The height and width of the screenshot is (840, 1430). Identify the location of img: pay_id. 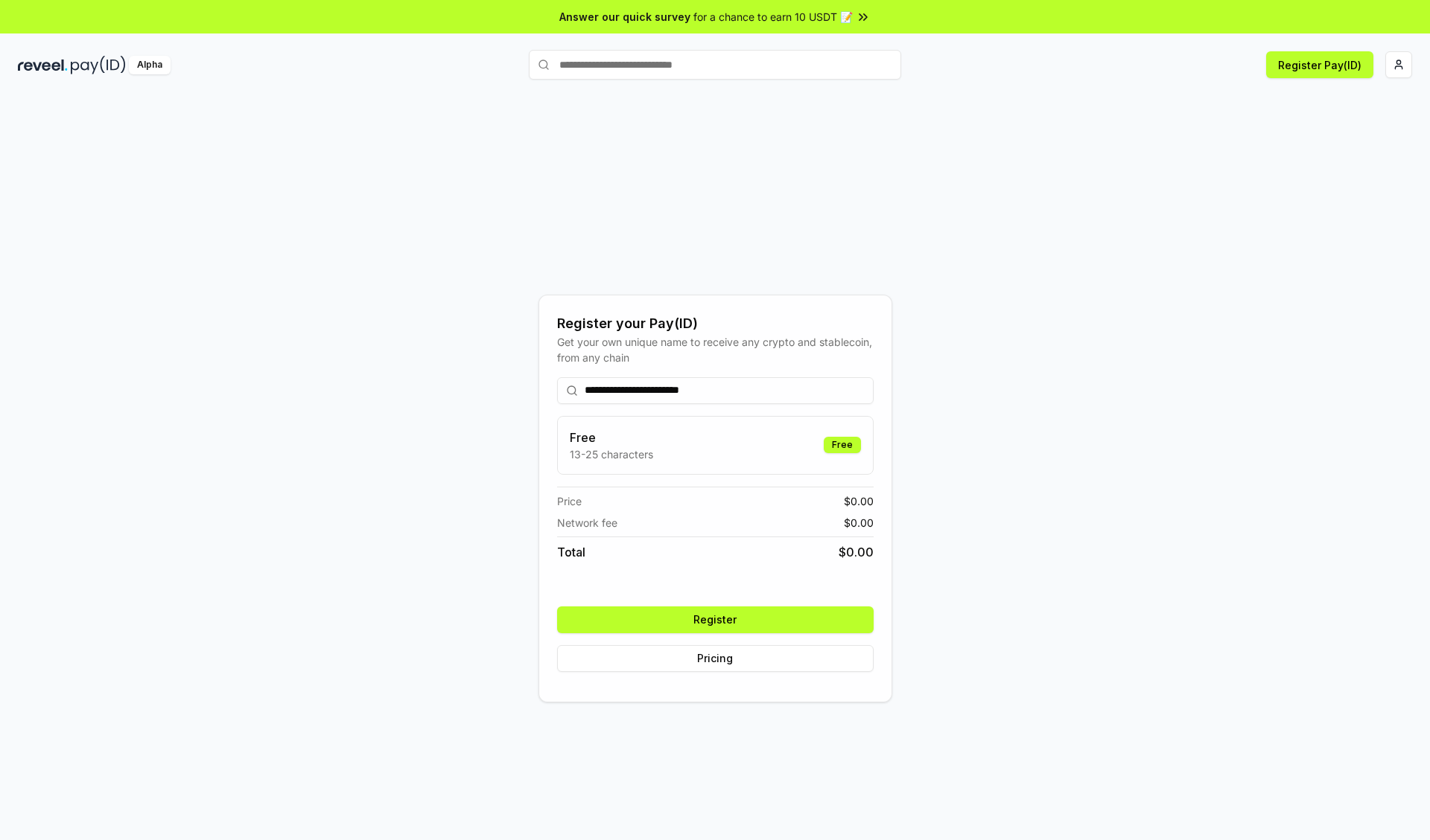
(99, 65).